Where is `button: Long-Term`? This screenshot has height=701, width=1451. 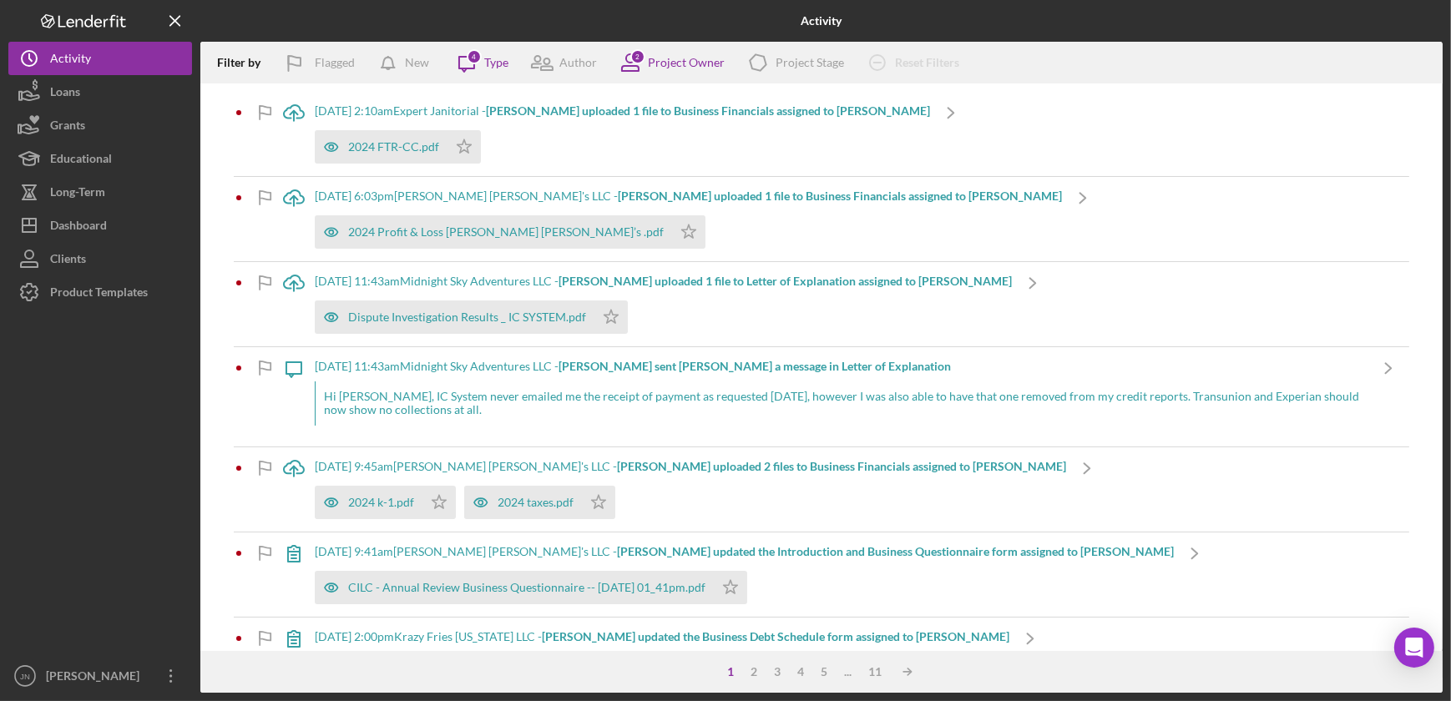 button: Long-Term is located at coordinates (100, 192).